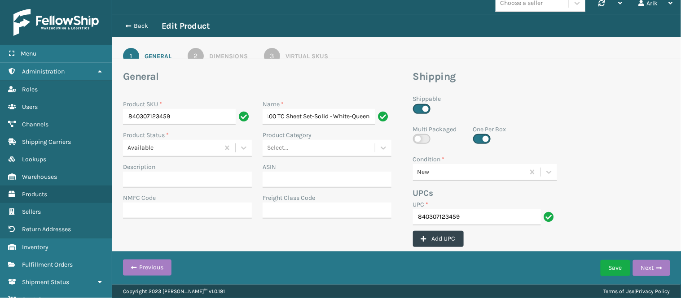 This screenshot has height=298, width=681. Describe the element at coordinates (428, 159) in the screenshot. I see `label: Condition` at that location.